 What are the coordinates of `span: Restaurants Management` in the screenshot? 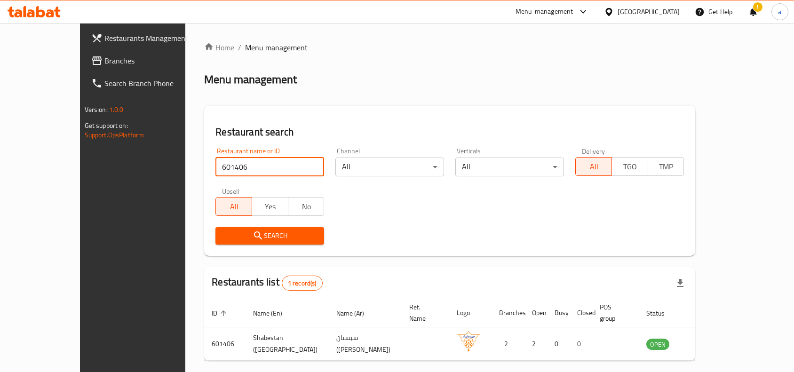 It's located at (155, 38).